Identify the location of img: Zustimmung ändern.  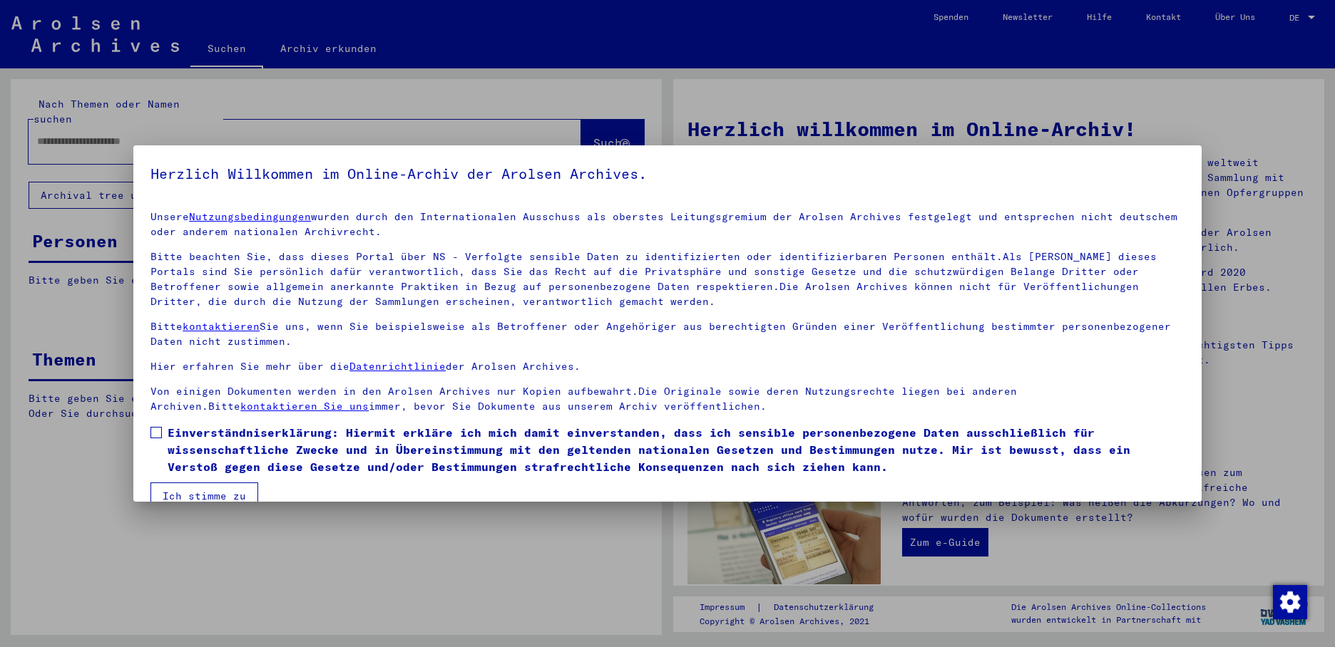
(1290, 602).